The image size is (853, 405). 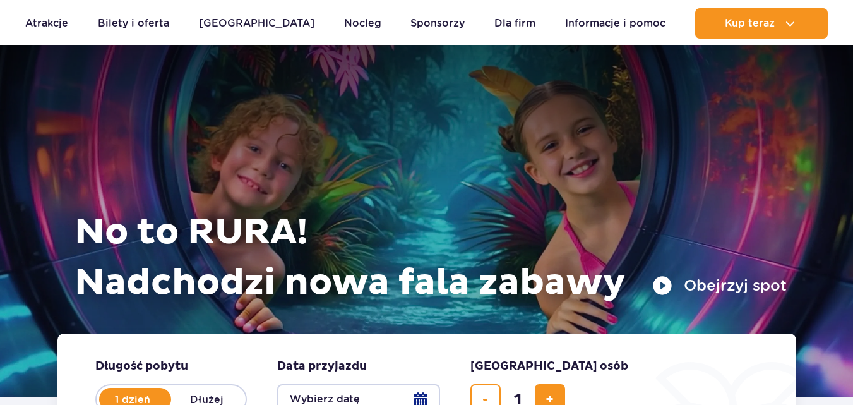 I want to click on button: Kup teraz, so click(x=762, y=23).